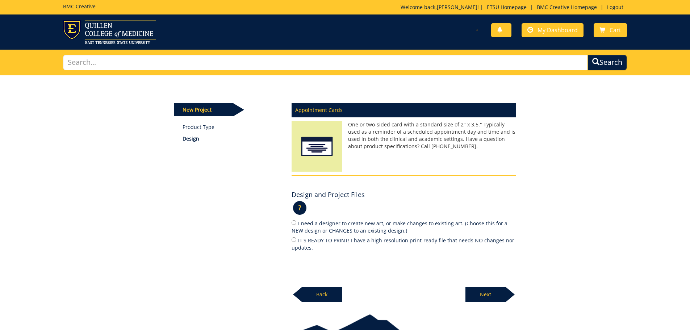 The image size is (690, 330). Describe the element at coordinates (232, 127) in the screenshot. I see `a: Product Type` at that location.